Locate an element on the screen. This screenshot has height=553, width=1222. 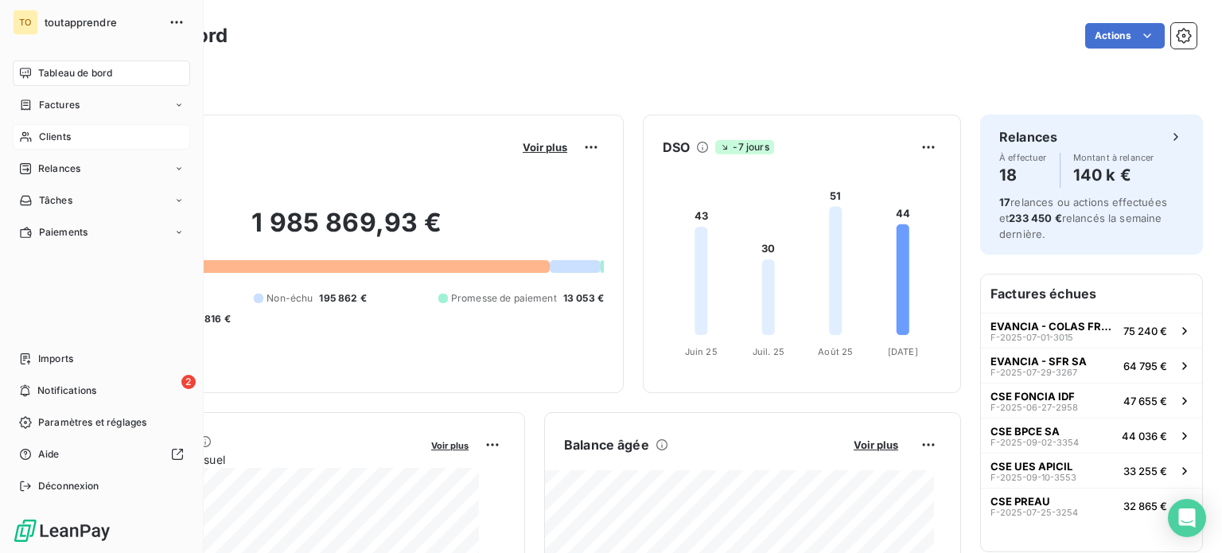
button: Actions is located at coordinates (1125, 36).